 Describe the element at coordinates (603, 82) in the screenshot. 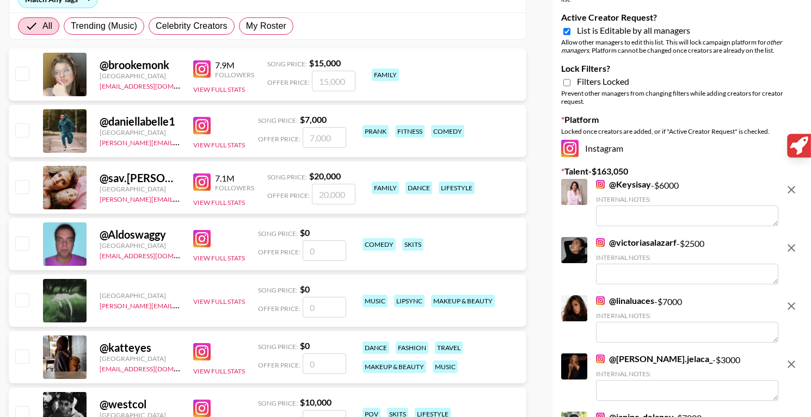

I see `span: Filters Locked` at that location.